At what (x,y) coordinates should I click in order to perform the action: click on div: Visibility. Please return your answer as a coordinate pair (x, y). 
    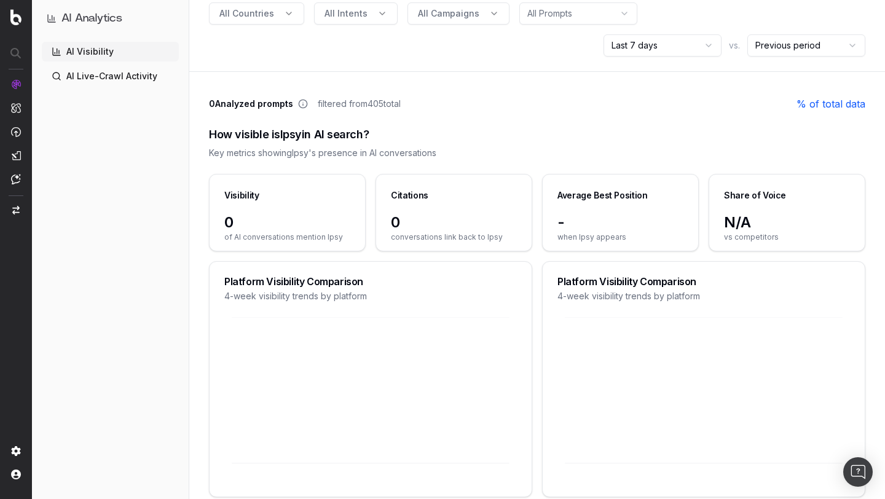
    Looking at the image, I should click on (242, 196).